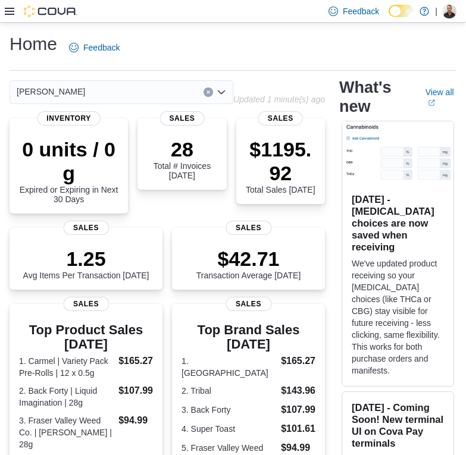 The image size is (466, 455). What do you see at coordinates (249, 259) in the screenshot?
I see `p: $42.71` at bounding box center [249, 259].